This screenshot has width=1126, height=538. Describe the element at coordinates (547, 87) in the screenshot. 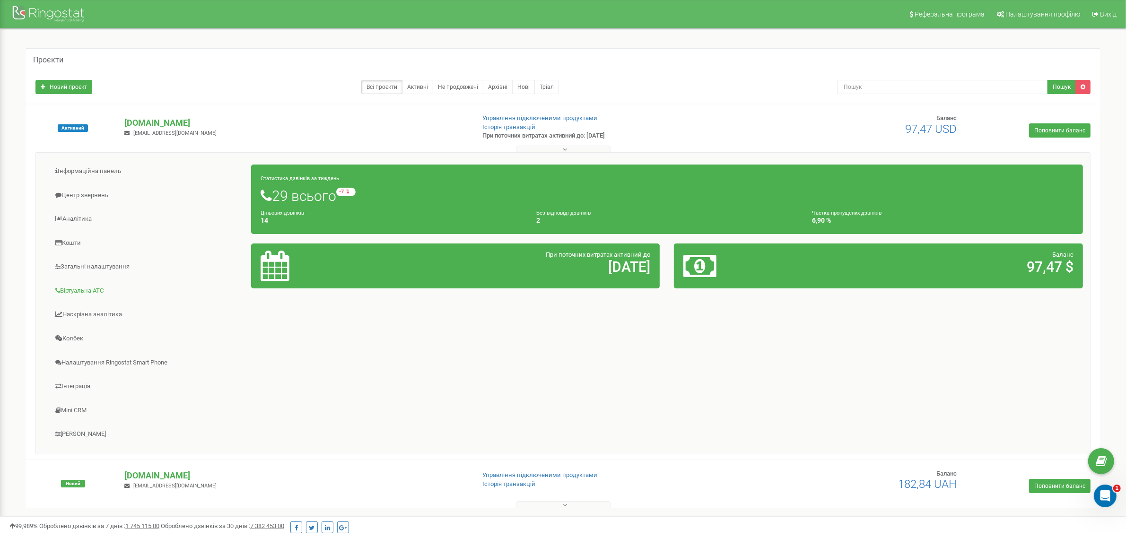

I see `a: Тріал` at that location.